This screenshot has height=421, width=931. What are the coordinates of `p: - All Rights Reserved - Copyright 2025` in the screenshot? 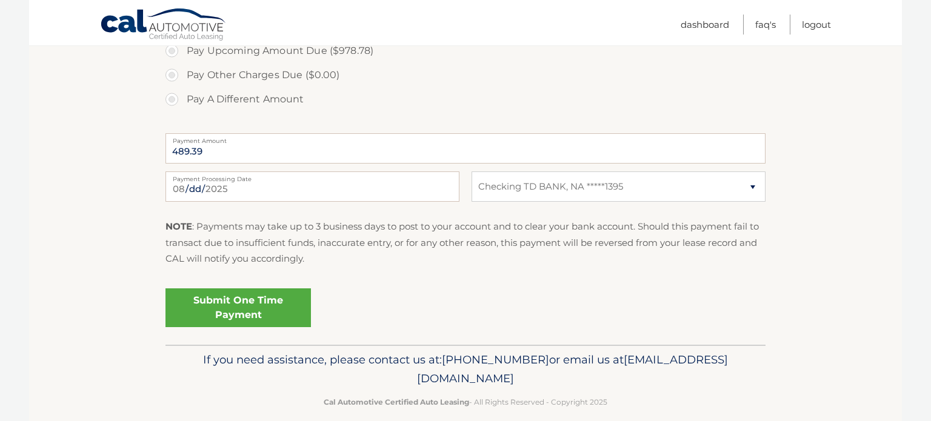 It's located at (465, 402).